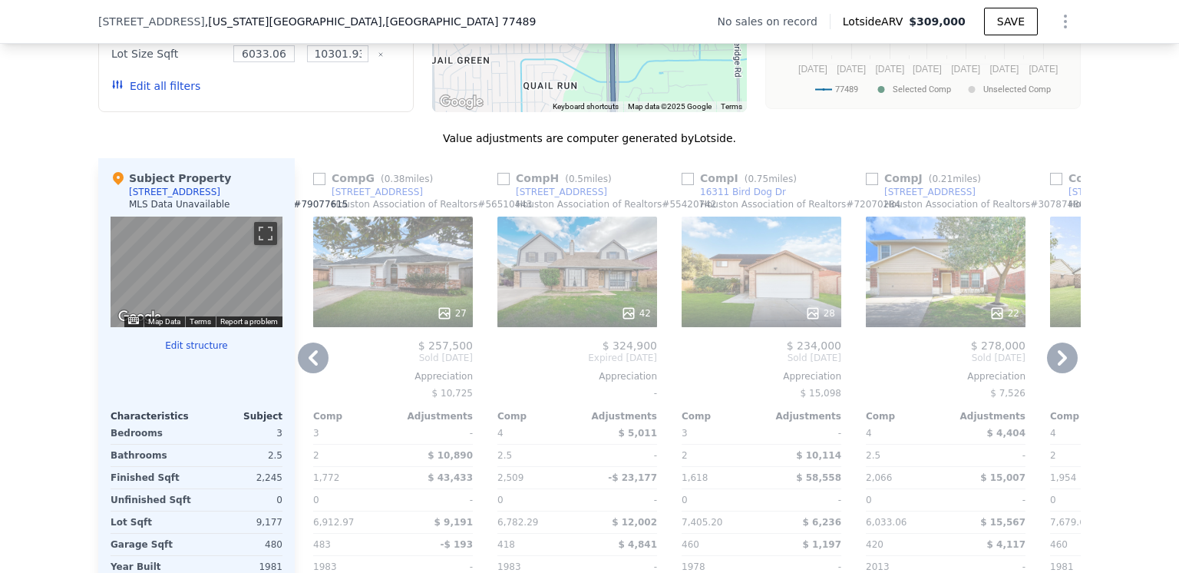  Describe the element at coordinates (197, 345) in the screenshot. I see `button: Edit structure` at that location.